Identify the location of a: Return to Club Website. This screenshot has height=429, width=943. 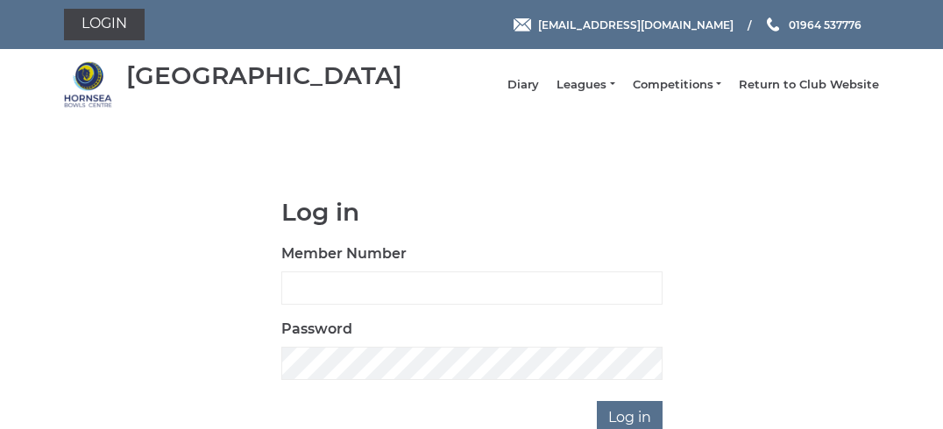
(809, 85).